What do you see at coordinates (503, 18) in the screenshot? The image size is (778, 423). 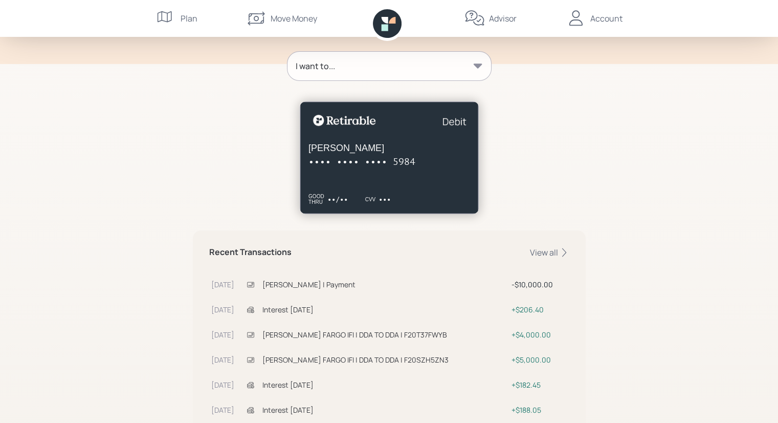 I see `div: Advisor` at bounding box center [503, 18].